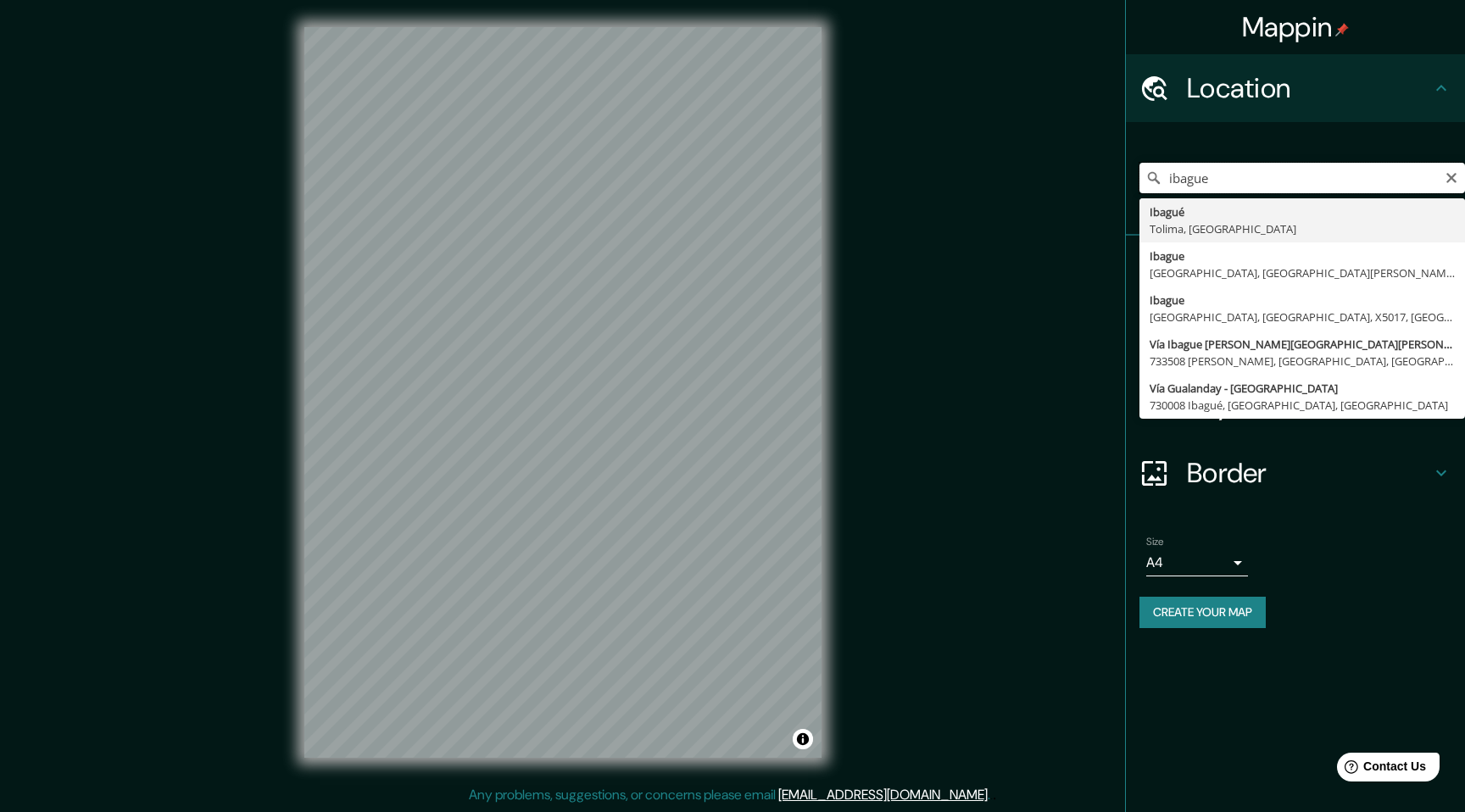 The width and height of the screenshot is (1465, 812). Describe the element at coordinates (1296, 473) in the screenshot. I see `div: Border` at that location.